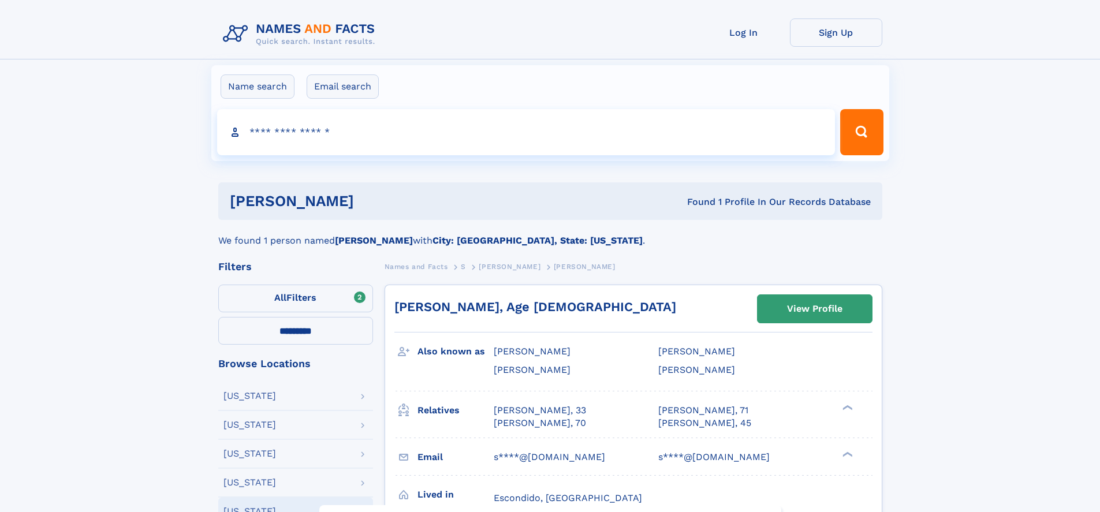 The width and height of the screenshot is (1100, 512). Describe the element at coordinates (550, 234) in the screenshot. I see `div: We found 1 person named with .` at that location.